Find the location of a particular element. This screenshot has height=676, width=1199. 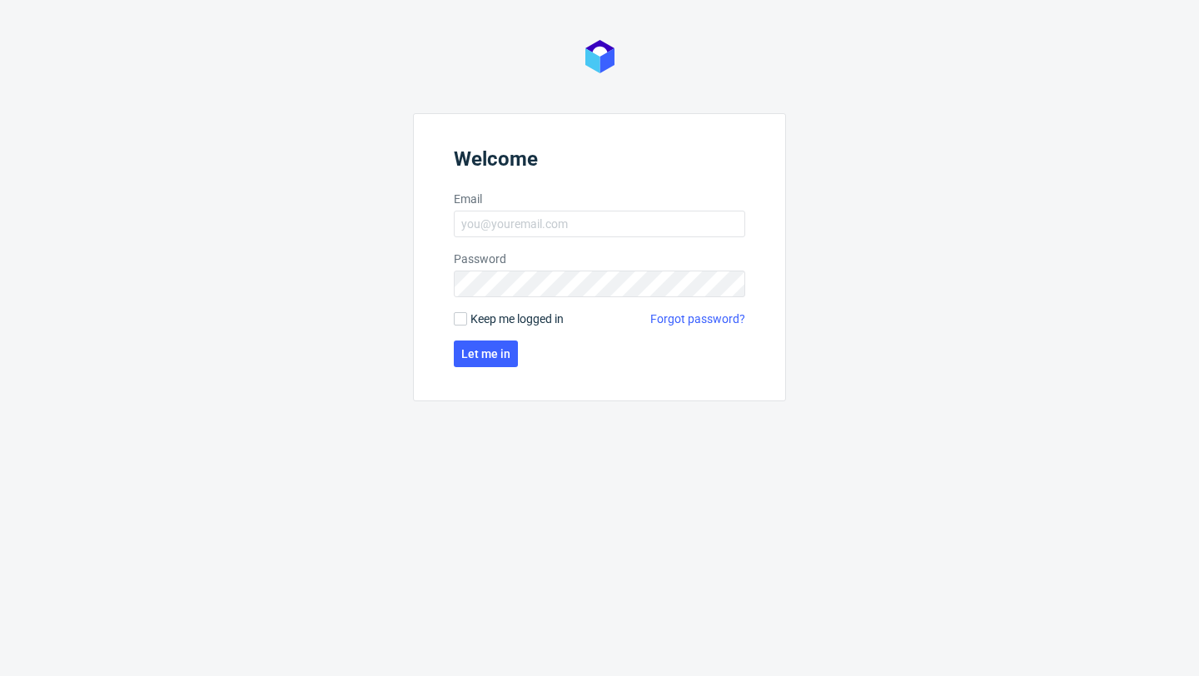

input: you@youremail.com is located at coordinates (600, 224).